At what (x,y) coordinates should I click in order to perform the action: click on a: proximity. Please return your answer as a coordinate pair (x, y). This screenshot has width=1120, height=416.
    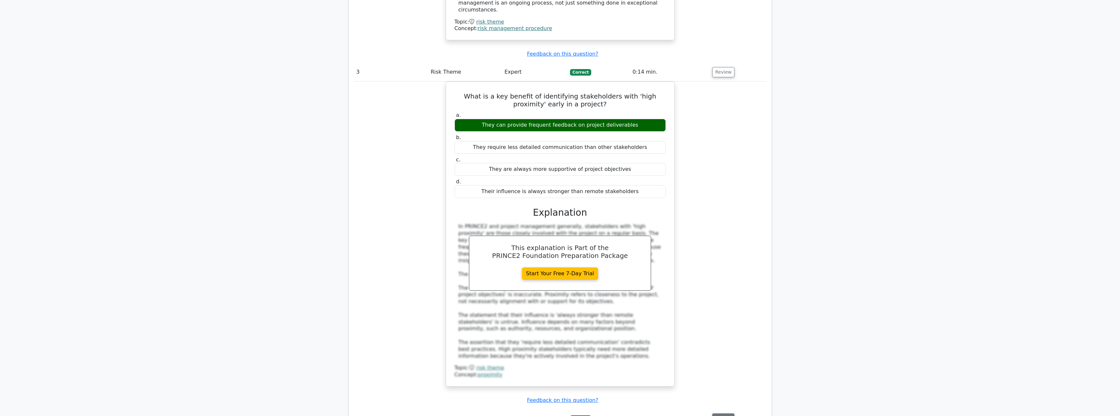
    Looking at the image, I should click on (490, 374).